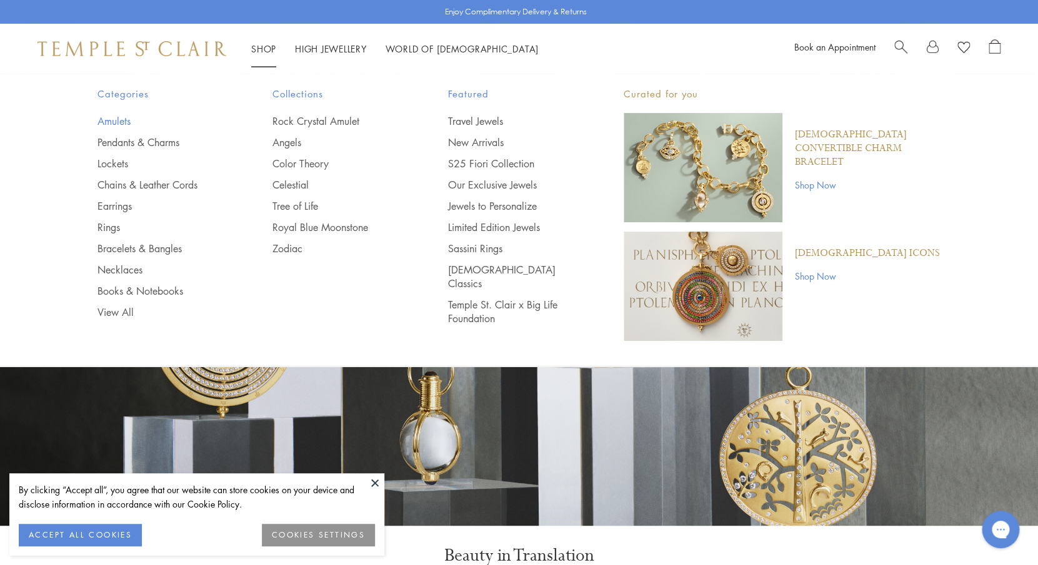 This screenshot has width=1038, height=565. What do you see at coordinates (160, 206) in the screenshot?
I see `a: Earrings` at bounding box center [160, 206].